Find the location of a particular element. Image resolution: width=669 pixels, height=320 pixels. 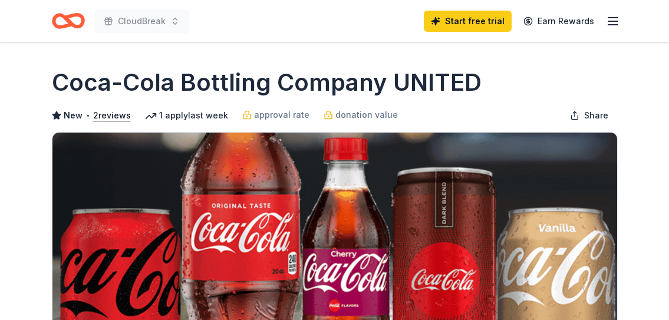

button: 2reviews is located at coordinates (112, 115).